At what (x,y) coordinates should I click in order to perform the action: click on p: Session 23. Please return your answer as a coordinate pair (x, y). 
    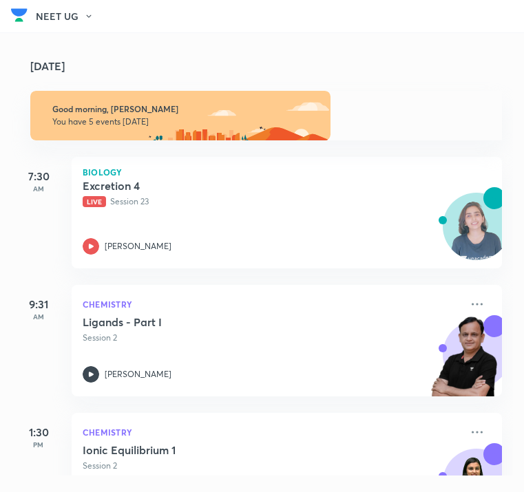
    Looking at the image, I should click on (271, 202).